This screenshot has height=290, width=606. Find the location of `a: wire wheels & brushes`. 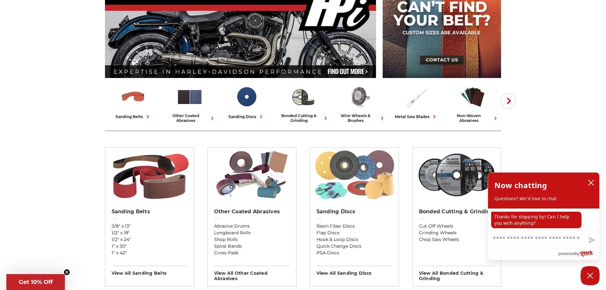

a: wire wheels & brushes is located at coordinates (360, 103).